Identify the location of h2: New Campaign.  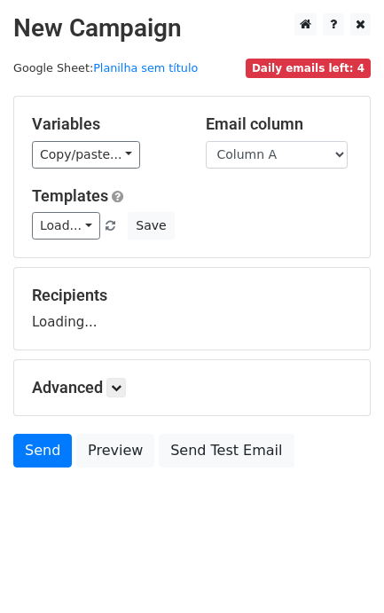
(192, 28).